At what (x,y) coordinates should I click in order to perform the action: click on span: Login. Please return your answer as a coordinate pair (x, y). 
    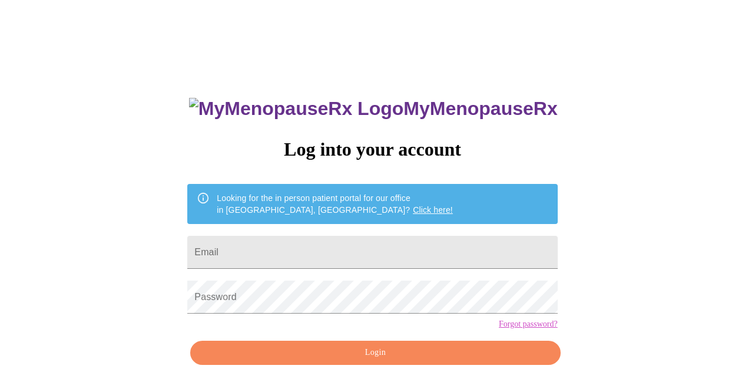
    Looking at the image, I should click on (375, 352).